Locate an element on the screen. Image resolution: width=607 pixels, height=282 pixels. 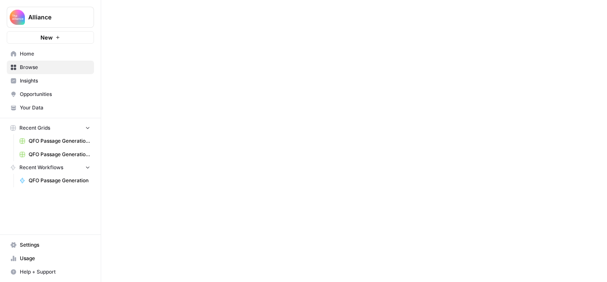
img: Alliance Logo is located at coordinates (17, 17).